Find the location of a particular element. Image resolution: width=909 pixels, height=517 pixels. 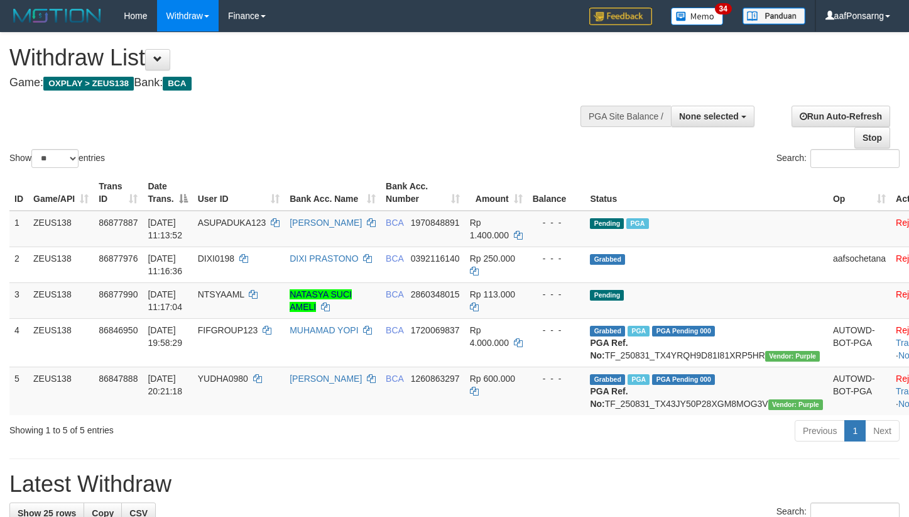

th: Date Trans.: activate to sort column descending is located at coordinates (167, 192).